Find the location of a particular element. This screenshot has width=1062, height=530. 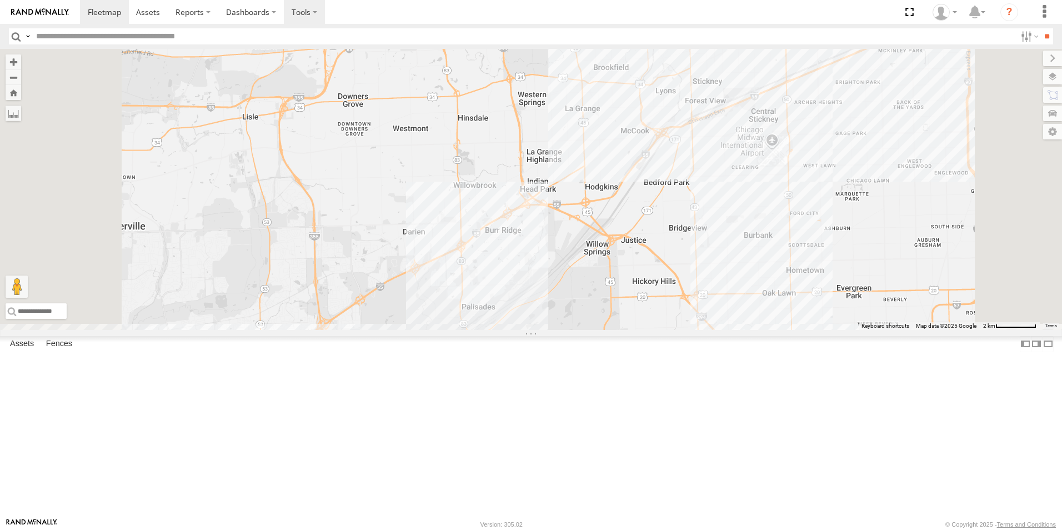

span: 2 km is located at coordinates (990, 326).